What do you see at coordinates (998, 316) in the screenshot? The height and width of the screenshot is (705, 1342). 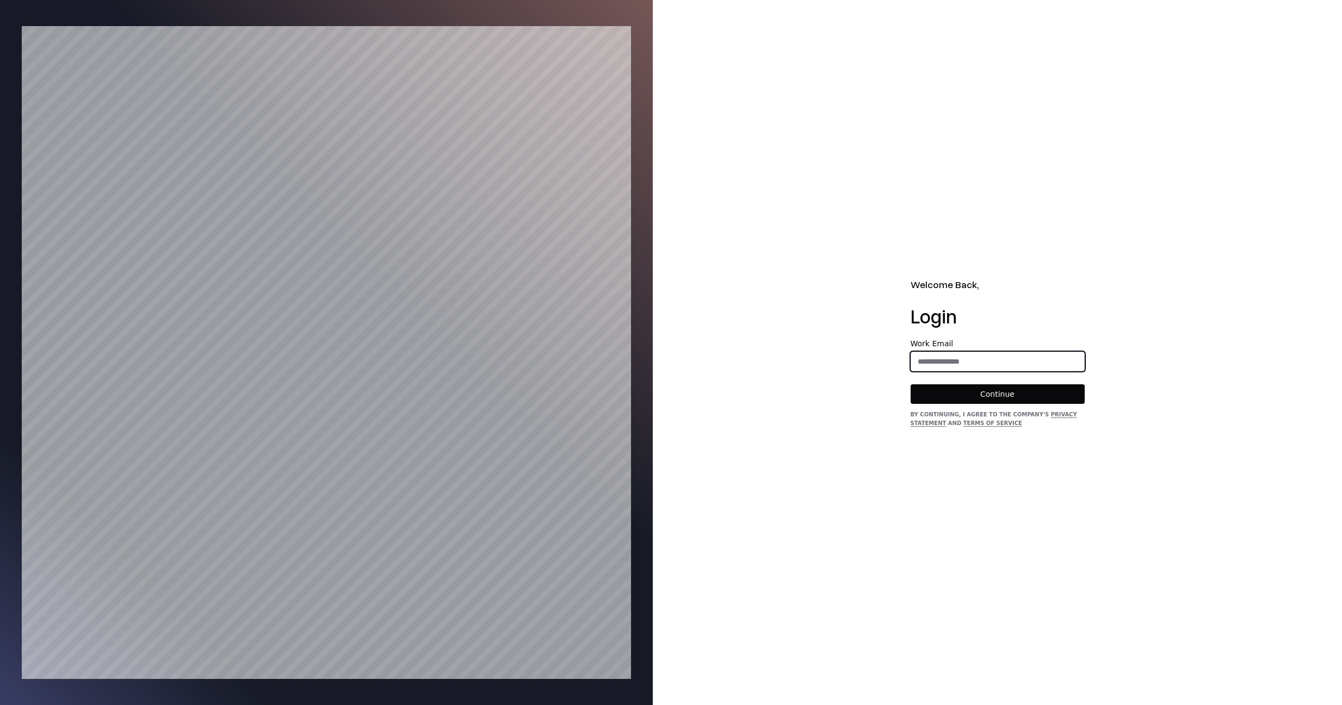 I see `h1: Login` at bounding box center [998, 316].